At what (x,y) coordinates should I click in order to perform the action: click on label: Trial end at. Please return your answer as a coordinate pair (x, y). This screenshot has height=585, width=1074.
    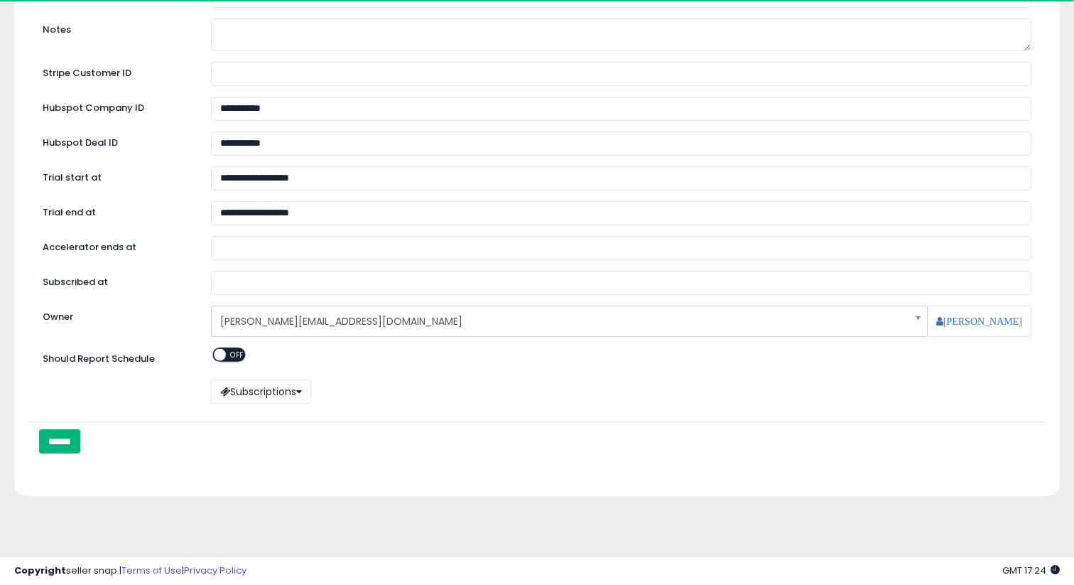
    Looking at the image, I should click on (116, 210).